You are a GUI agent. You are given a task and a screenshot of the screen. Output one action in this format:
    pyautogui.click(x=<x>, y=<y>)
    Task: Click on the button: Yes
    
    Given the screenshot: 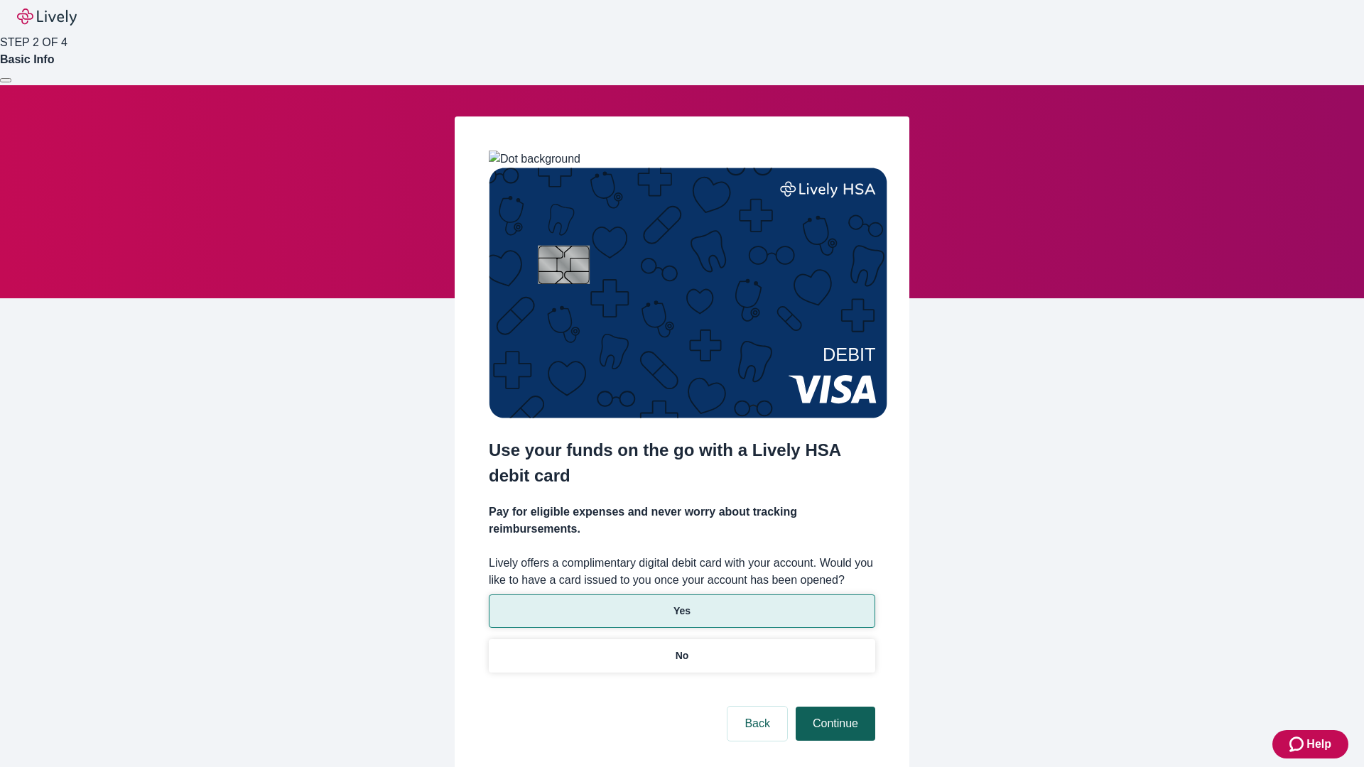 What is the action you would take?
    pyautogui.click(x=682, y=611)
    